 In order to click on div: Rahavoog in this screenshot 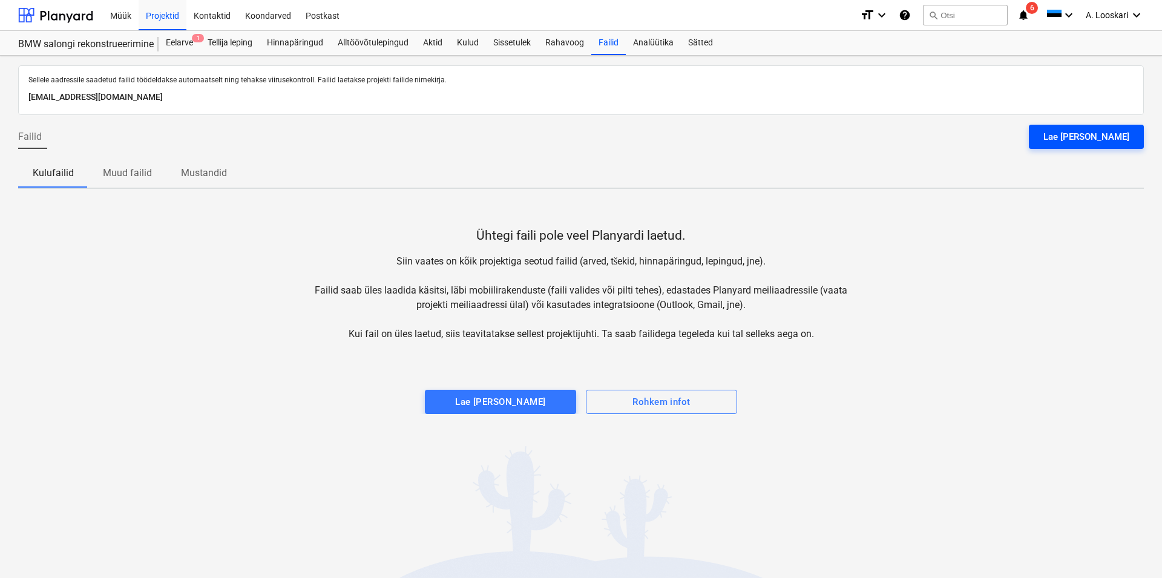, I will do `click(565, 43)`.